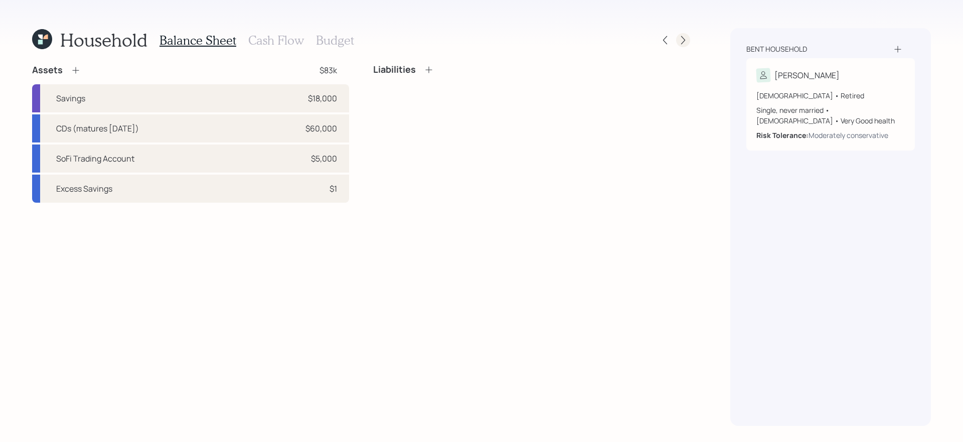  What do you see at coordinates (84, 189) in the screenshot?
I see `div: Excess Savings` at bounding box center [84, 189].